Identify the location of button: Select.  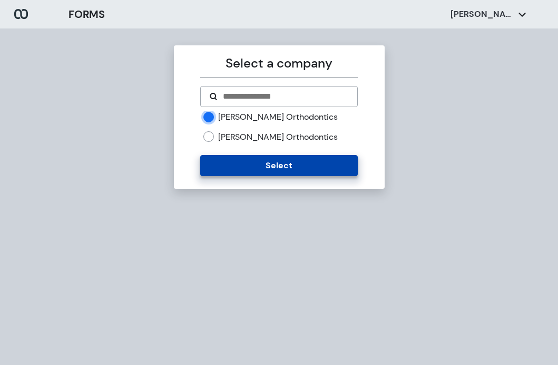
(279, 166).